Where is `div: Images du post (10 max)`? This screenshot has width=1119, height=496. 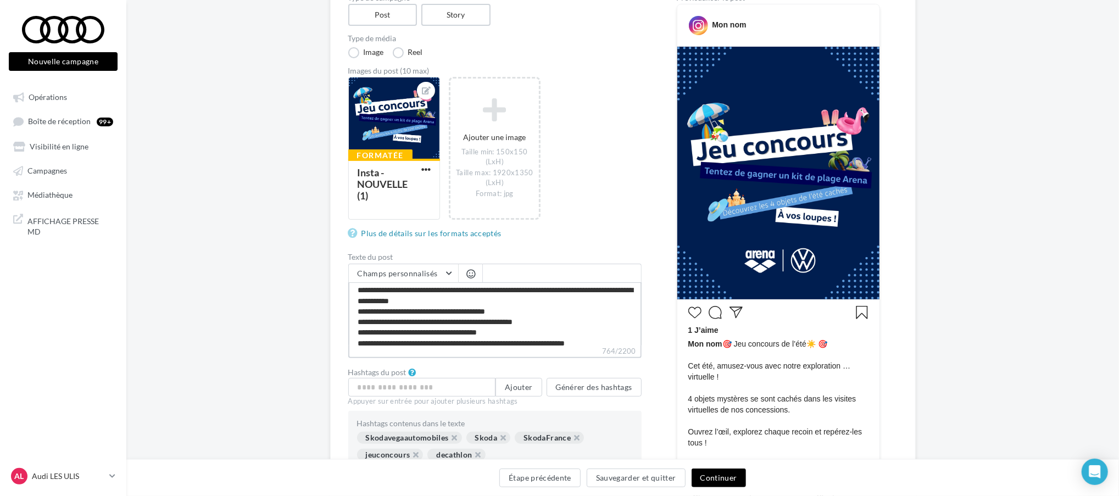
div: Images du post (10 max) is located at coordinates (495, 71).